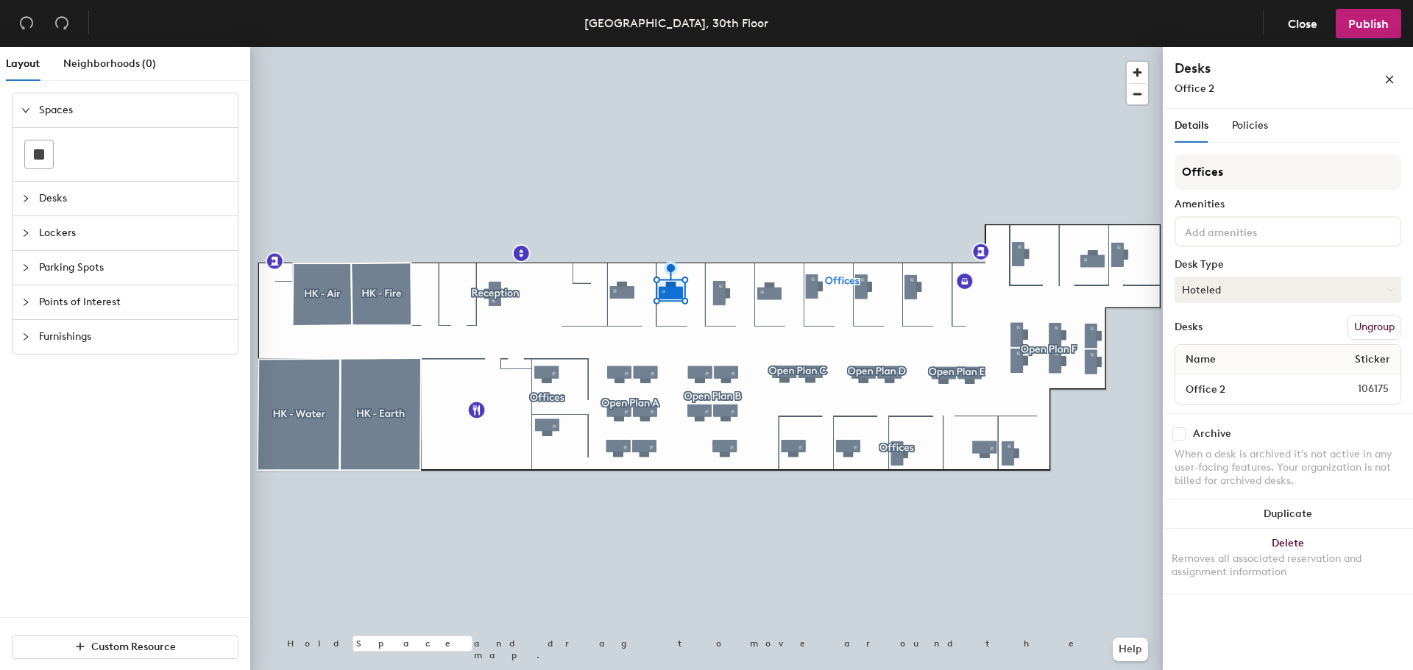 This screenshot has width=1413, height=670. Describe the element at coordinates (1191, 125) in the screenshot. I see `span: Details` at that location.